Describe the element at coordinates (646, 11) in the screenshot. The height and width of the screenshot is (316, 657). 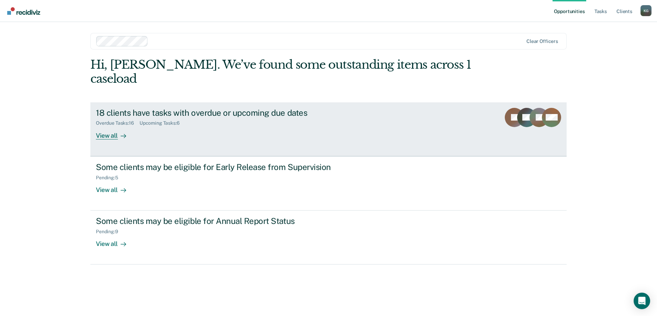
I see `button: Profile dropdown button` at that location.